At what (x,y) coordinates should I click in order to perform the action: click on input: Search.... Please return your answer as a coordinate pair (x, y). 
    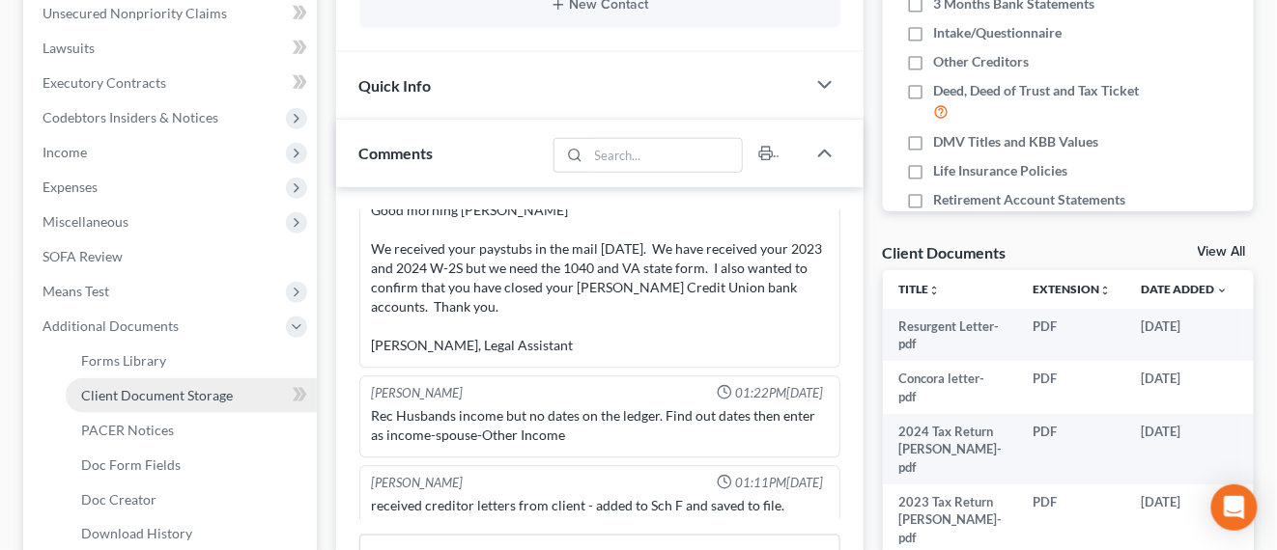
    Looking at the image, I should click on (664, 155).